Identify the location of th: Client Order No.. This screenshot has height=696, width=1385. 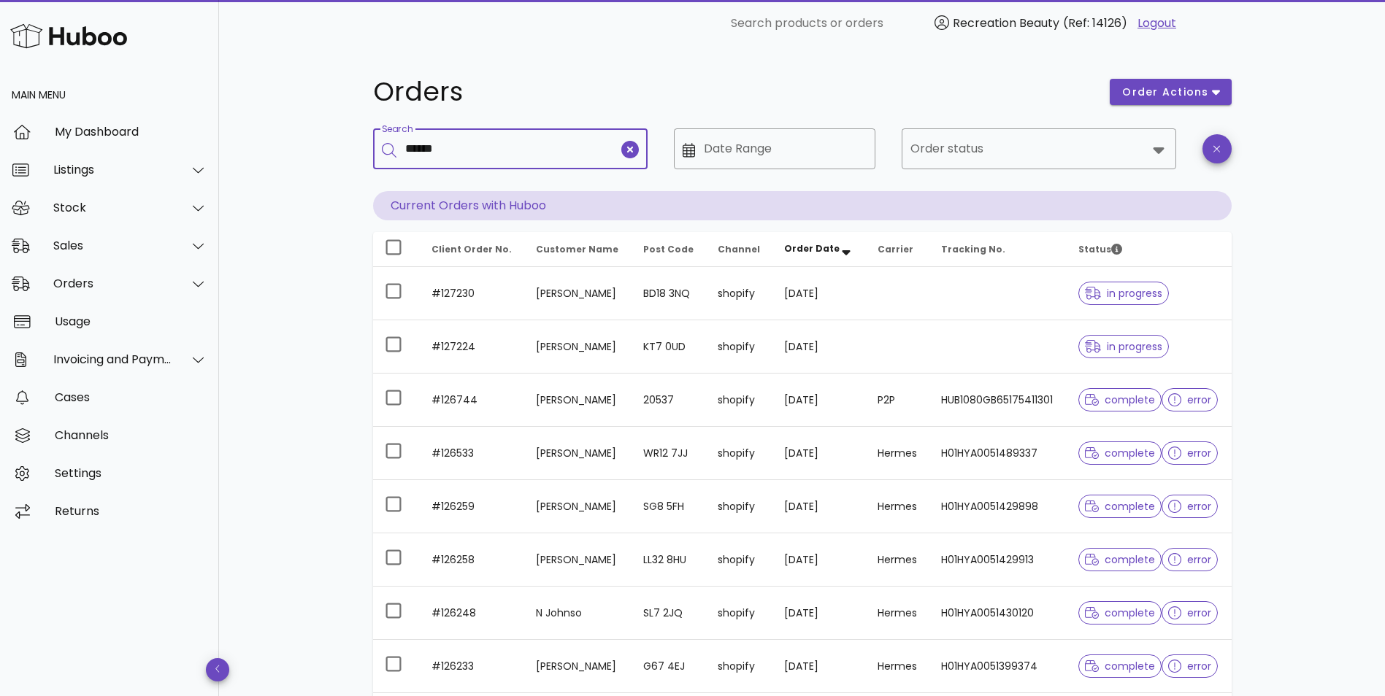
(472, 250).